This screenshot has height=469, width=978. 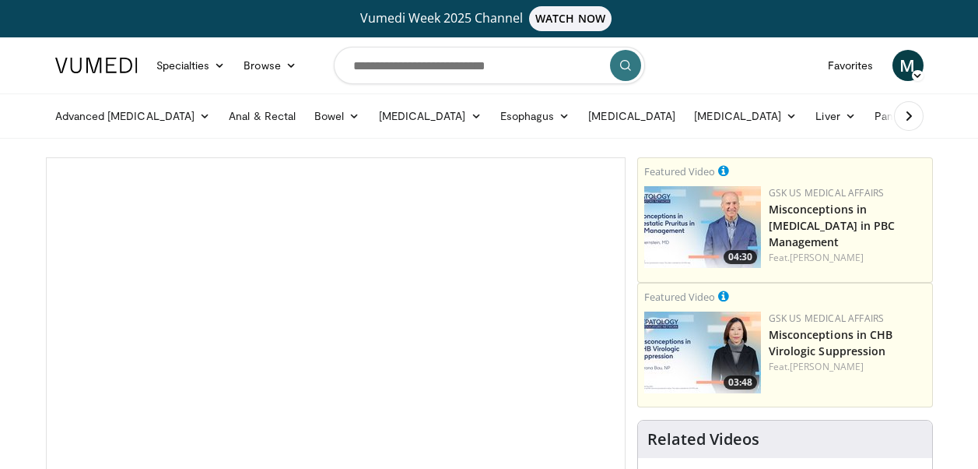 What do you see at coordinates (536, 116) in the screenshot?
I see `a: Esophagus` at bounding box center [536, 116].